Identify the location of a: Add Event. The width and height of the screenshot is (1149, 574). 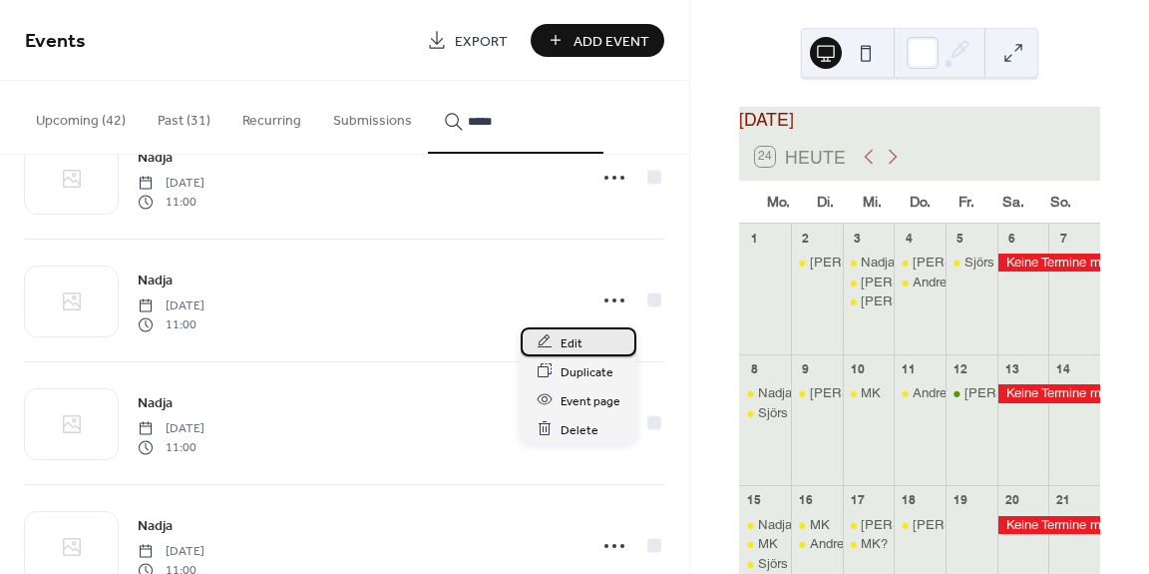
(597, 40).